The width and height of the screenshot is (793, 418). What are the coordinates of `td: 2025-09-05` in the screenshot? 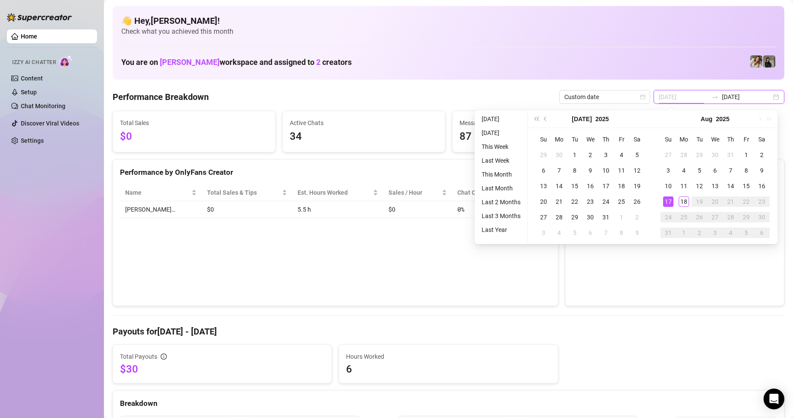 It's located at (746, 233).